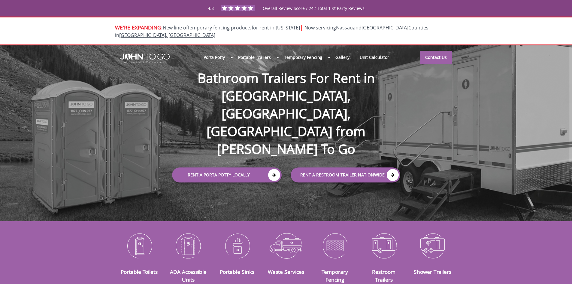 This screenshot has height=284, width=572. Describe the element at coordinates (188, 275) in the screenshot. I see `a: ADA Accessible Units` at that location.